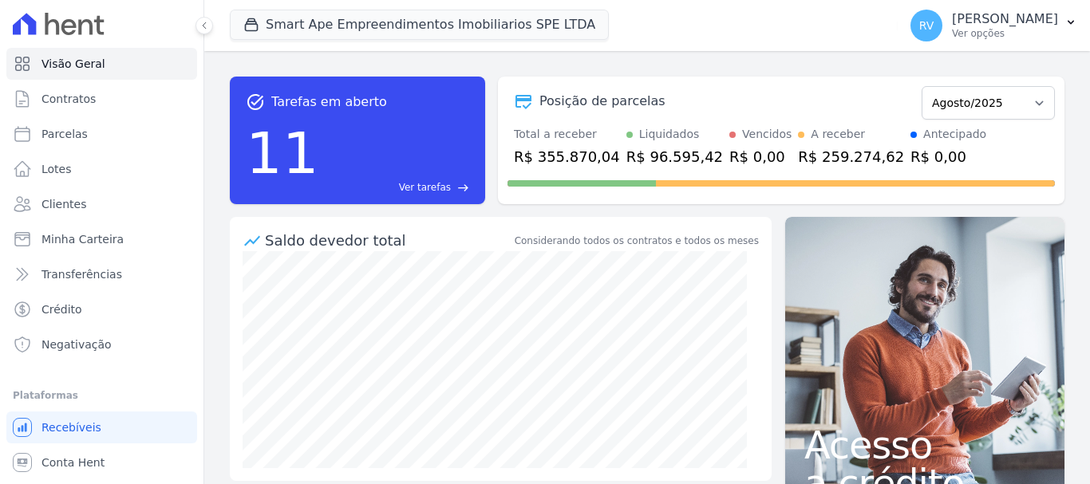  What do you see at coordinates (566, 134) in the screenshot?
I see `div: Total a receber` at bounding box center [566, 134].